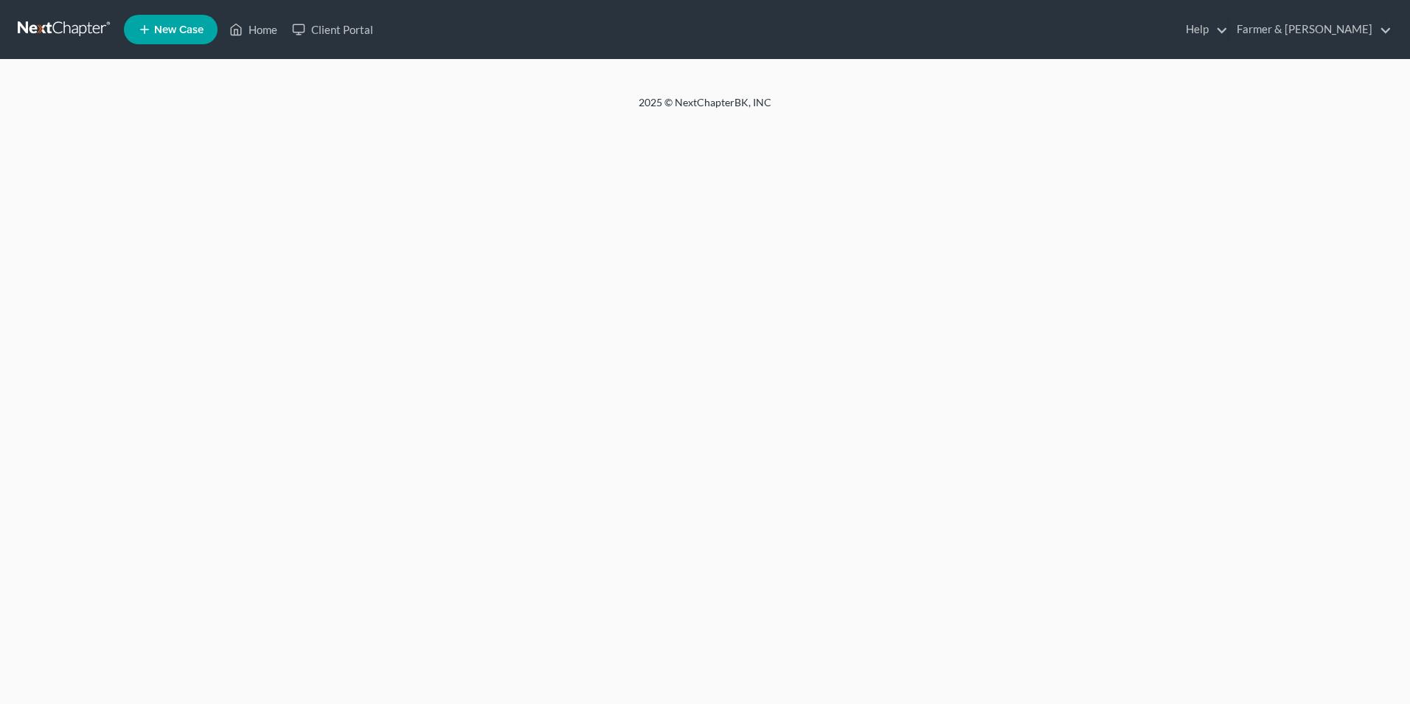 This screenshot has height=704, width=1410. What do you see at coordinates (253, 29) in the screenshot?
I see `a: Home` at bounding box center [253, 29].